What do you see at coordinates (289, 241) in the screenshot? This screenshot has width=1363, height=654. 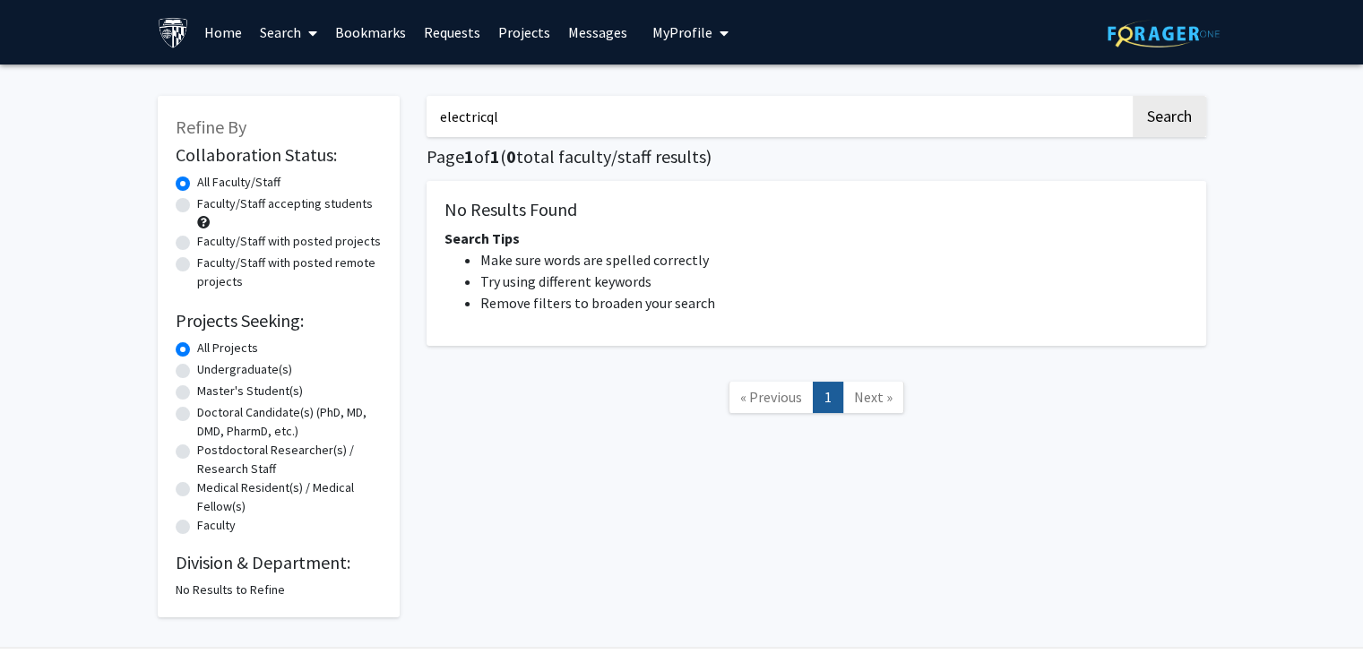 I see `label: Faculty/Staff with posted projects` at bounding box center [289, 241].